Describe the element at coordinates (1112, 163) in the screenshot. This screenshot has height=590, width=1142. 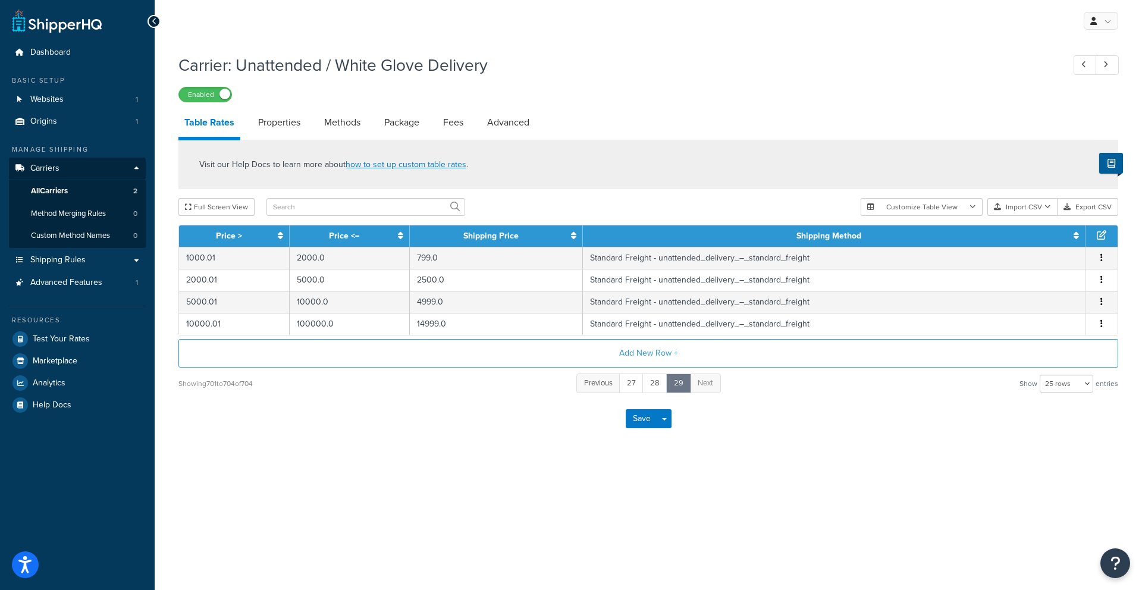
I see `button: Show Help Docs` at that location.